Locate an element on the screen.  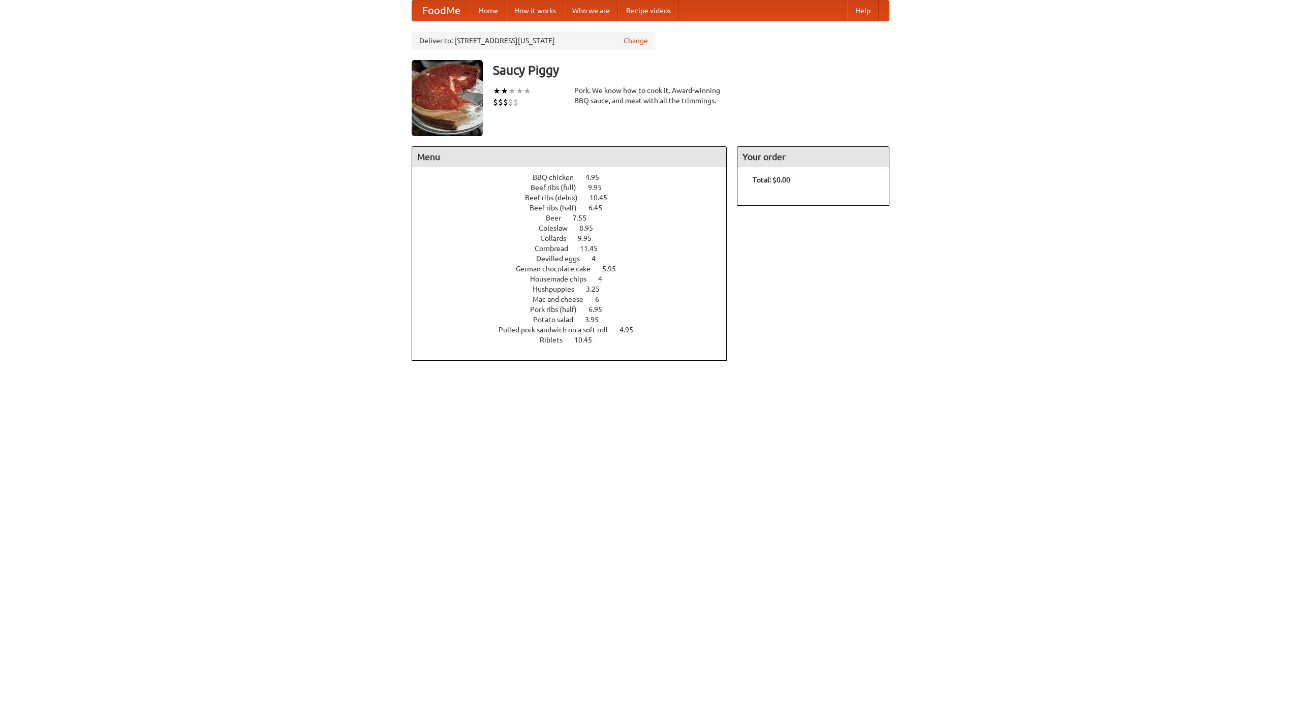
a: Beef ribs (half) 6.45 is located at coordinates (575, 208).